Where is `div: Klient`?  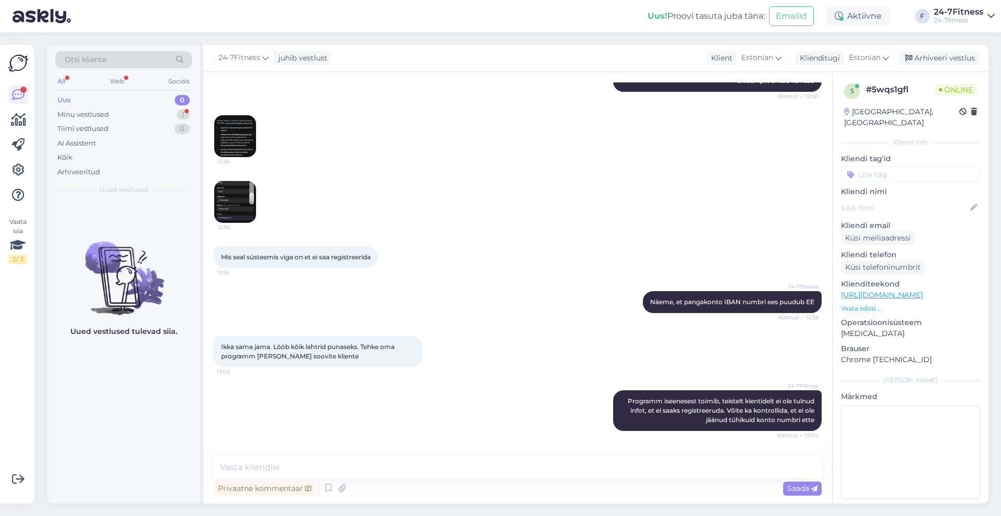
div: Klient is located at coordinates (720, 58).